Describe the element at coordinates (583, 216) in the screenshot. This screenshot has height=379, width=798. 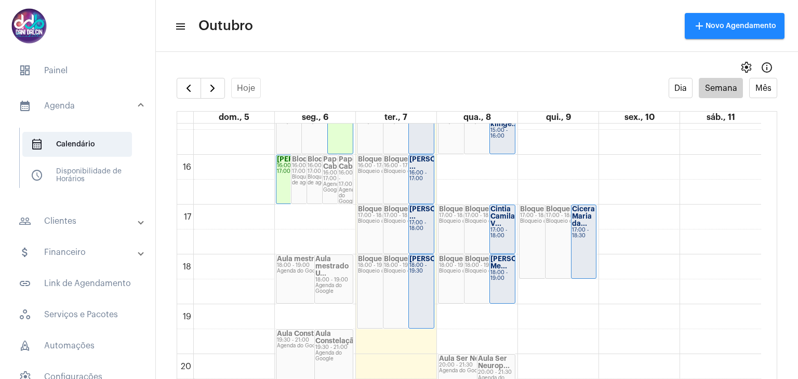
I see `strong: Cicera Maria da...` at that location.